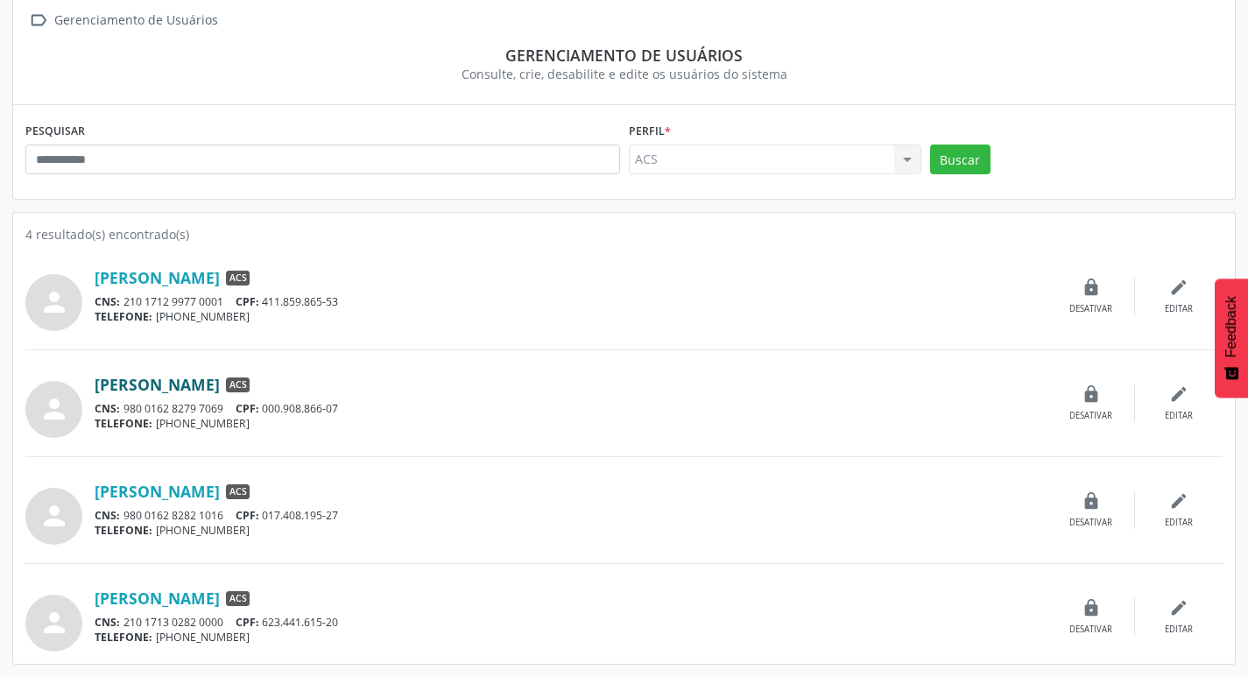 The image size is (1248, 677). Describe the element at coordinates (571, 622) in the screenshot. I see `div: 210 1713 0282 0000 623.441.615-20` at that location.